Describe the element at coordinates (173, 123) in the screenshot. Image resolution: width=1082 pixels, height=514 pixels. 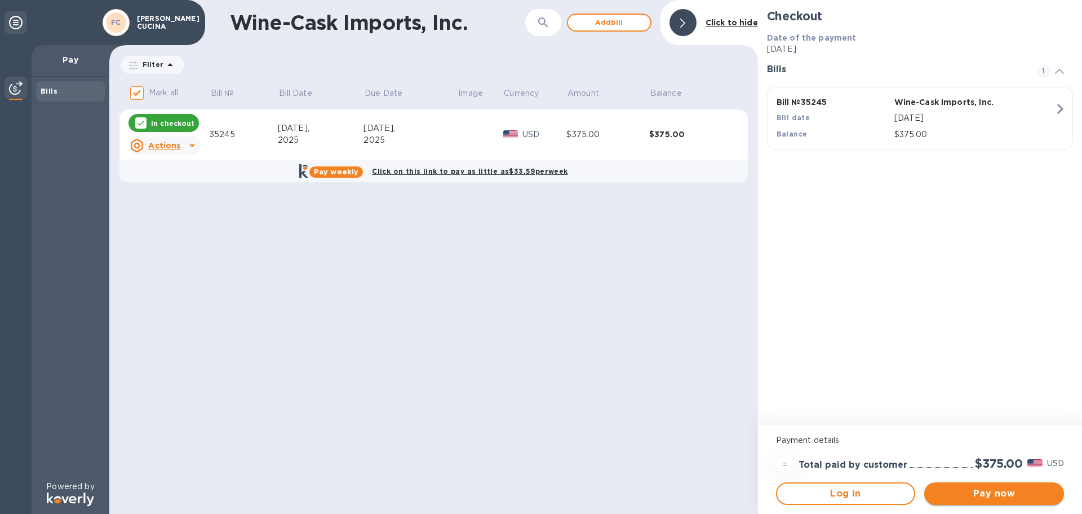
I see `p: In checkout` at that location.